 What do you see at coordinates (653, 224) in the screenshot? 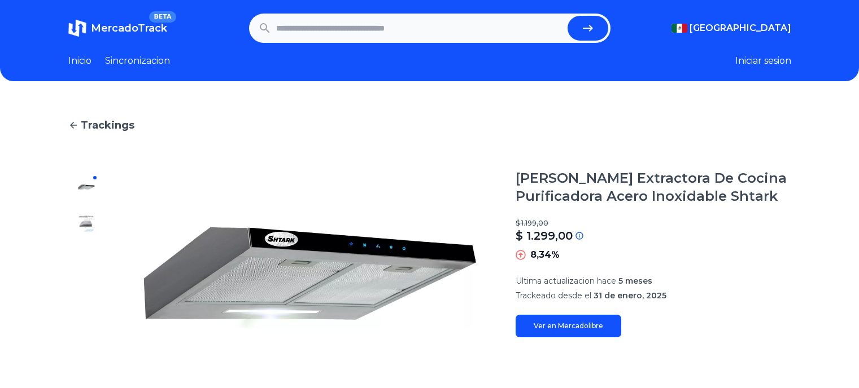
I see `p: $ 1.199,00` at bounding box center [653, 224].